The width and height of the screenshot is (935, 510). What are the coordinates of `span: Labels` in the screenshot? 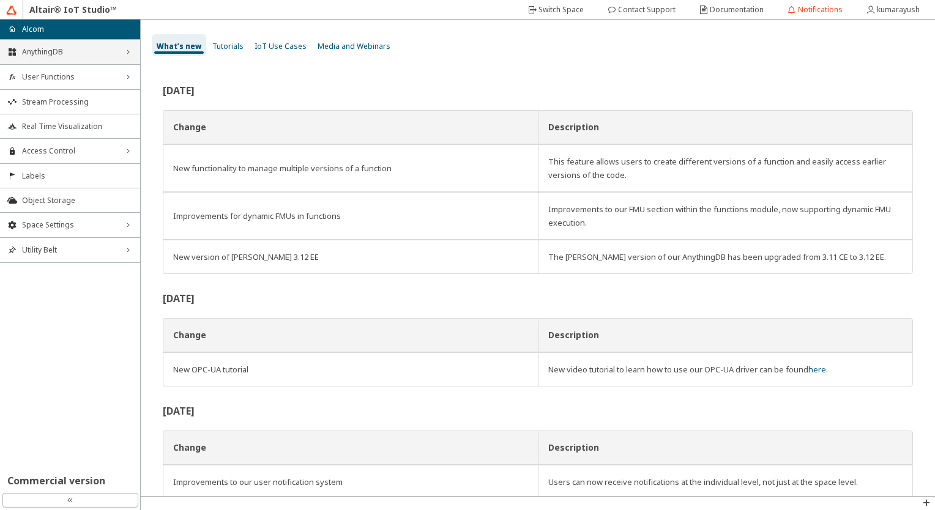 It's located at (77, 176).